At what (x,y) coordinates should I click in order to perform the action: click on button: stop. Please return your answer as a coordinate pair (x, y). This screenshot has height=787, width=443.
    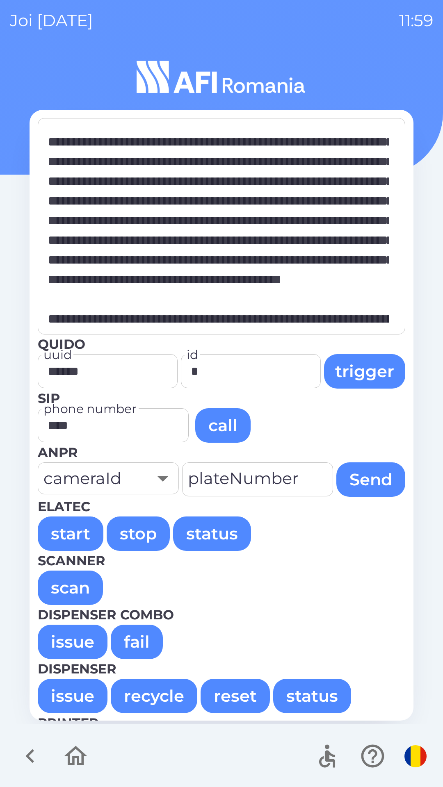
    Looking at the image, I should click on (138, 534).